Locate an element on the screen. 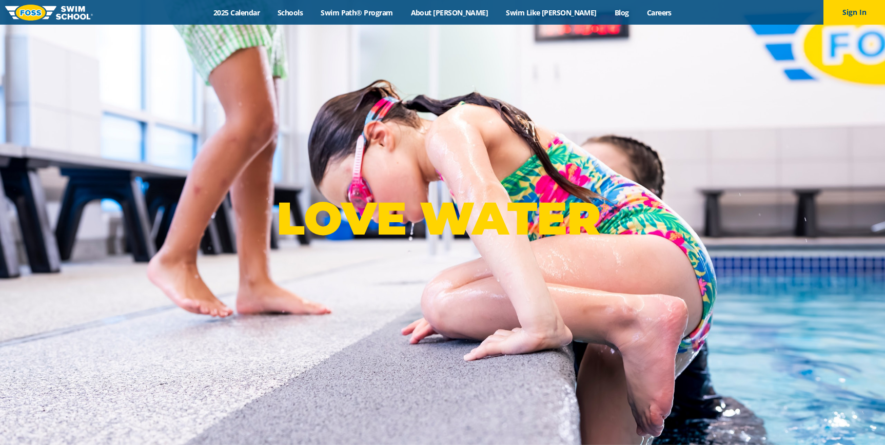 The image size is (885, 445). a: Schools is located at coordinates (290, 12).